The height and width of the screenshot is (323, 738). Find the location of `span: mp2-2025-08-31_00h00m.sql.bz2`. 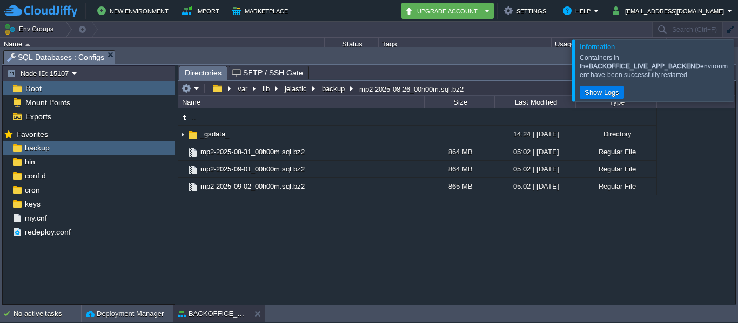

span: mp2-2025-08-31_00h00m.sql.bz2 is located at coordinates (252, 152).